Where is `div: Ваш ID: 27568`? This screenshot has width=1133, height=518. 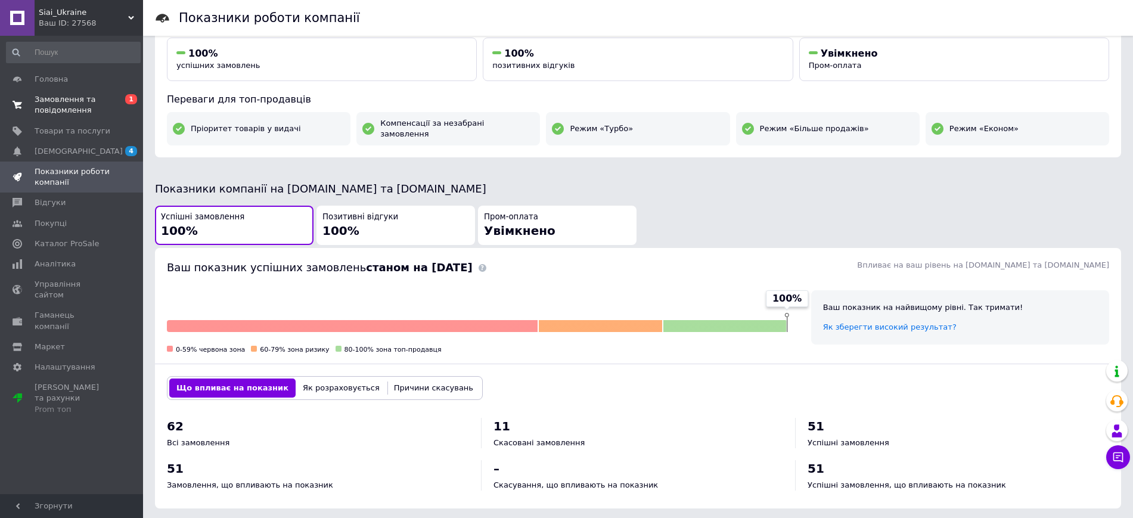 div: Ваш ID: 27568 is located at coordinates (91, 23).